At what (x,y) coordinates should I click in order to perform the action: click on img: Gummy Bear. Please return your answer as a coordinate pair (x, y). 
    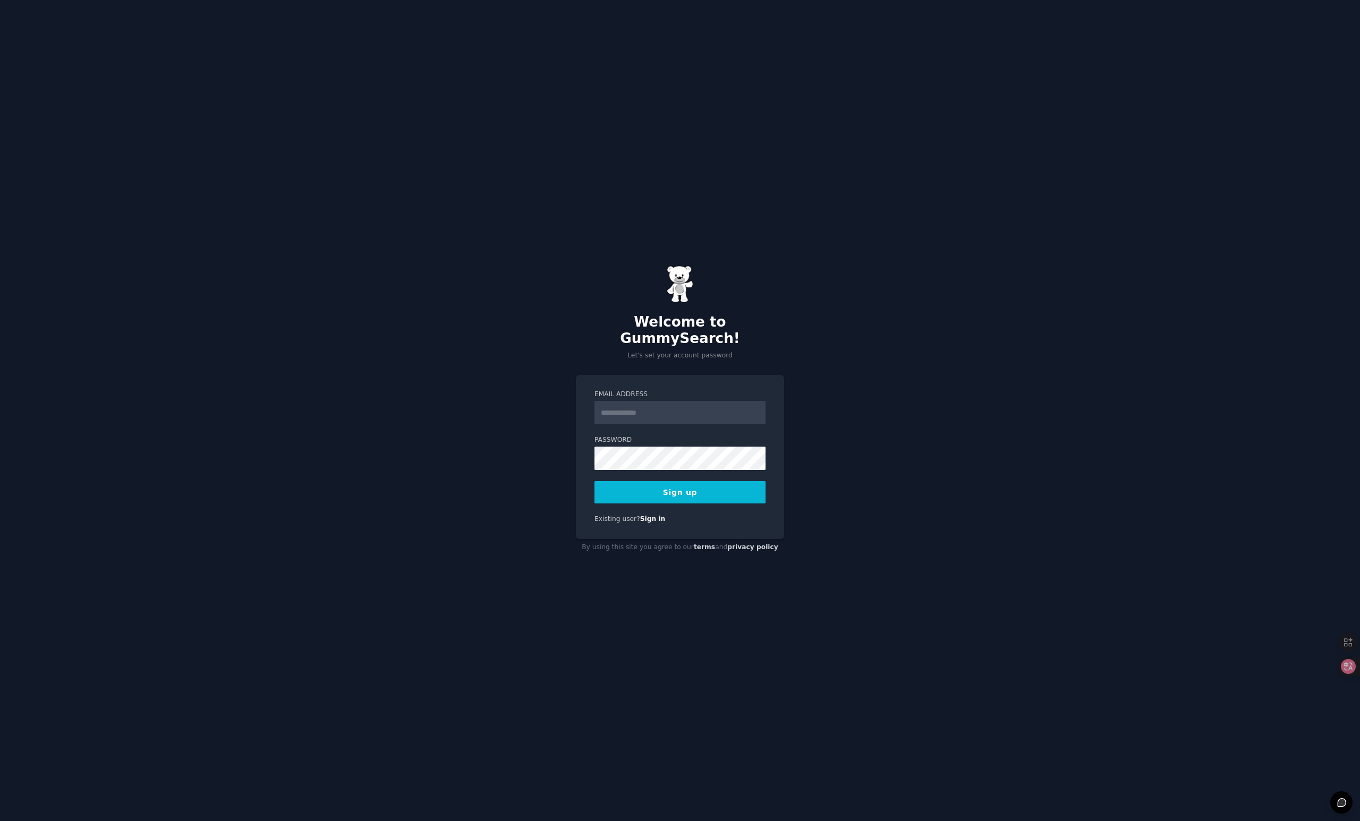
    Looking at the image, I should click on (680, 284).